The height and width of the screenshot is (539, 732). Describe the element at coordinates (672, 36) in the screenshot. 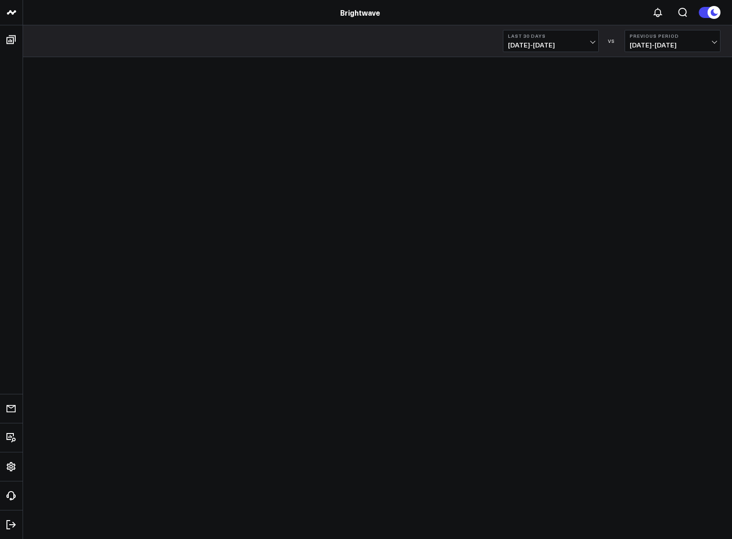

I see `b: Previous Period` at that location.